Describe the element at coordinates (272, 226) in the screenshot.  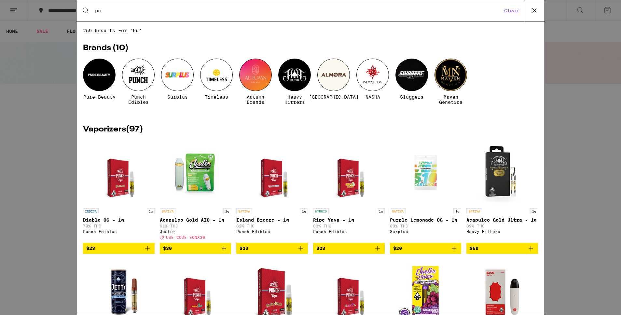
I see `p: 82% THC` at that location.